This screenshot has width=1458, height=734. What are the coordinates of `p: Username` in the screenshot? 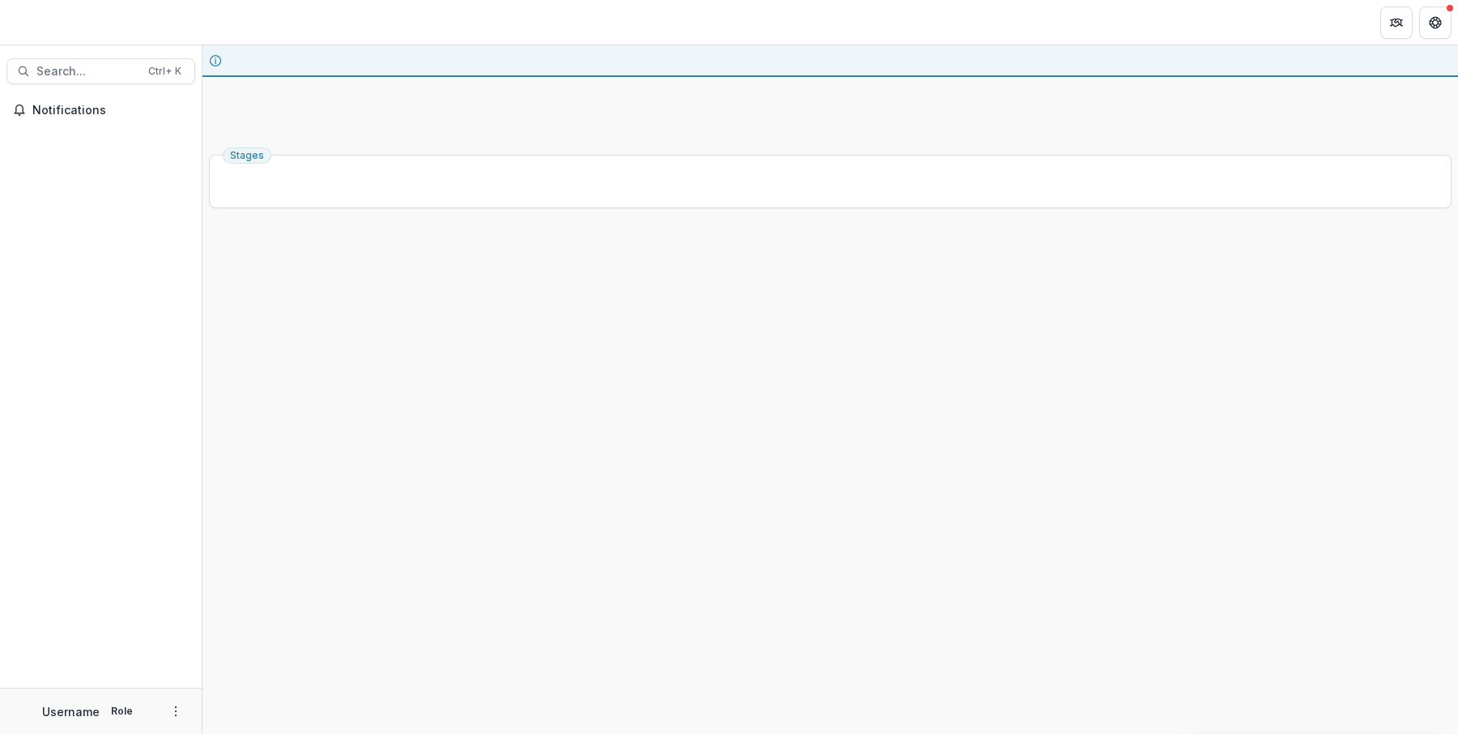 It's located at (70, 711).